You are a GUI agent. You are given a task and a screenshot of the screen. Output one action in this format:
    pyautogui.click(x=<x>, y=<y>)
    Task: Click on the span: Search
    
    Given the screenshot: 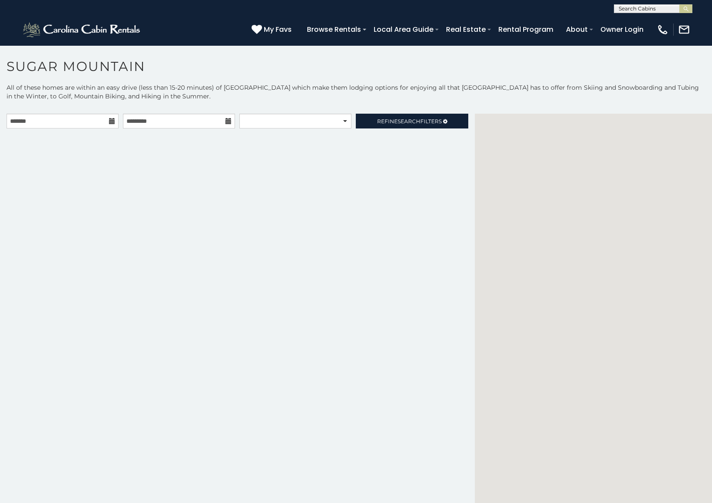 What is the action you would take?
    pyautogui.click(x=409, y=121)
    